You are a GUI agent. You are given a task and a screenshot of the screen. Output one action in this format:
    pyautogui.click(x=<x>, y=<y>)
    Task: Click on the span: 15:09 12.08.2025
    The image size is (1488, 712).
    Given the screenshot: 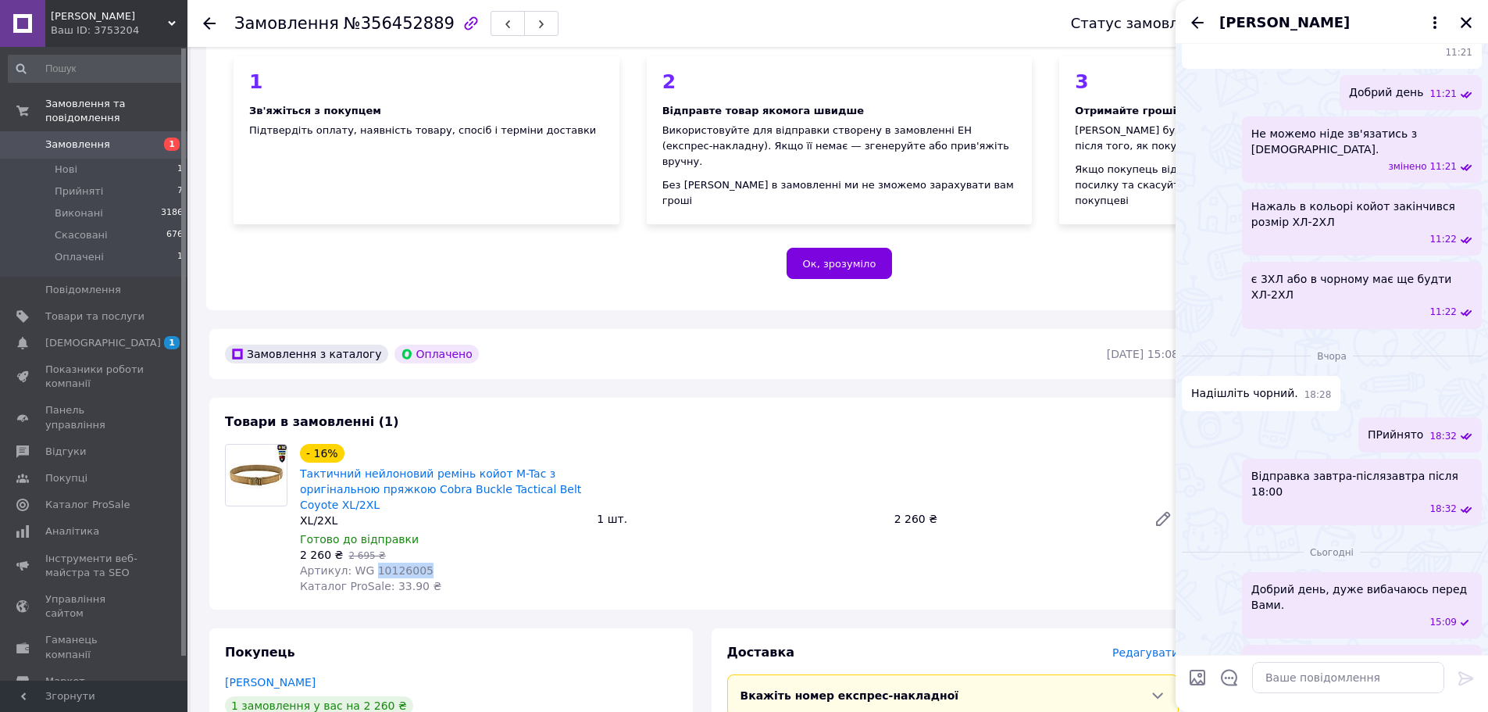 What is the action you would take?
    pyautogui.click(x=1443, y=622)
    